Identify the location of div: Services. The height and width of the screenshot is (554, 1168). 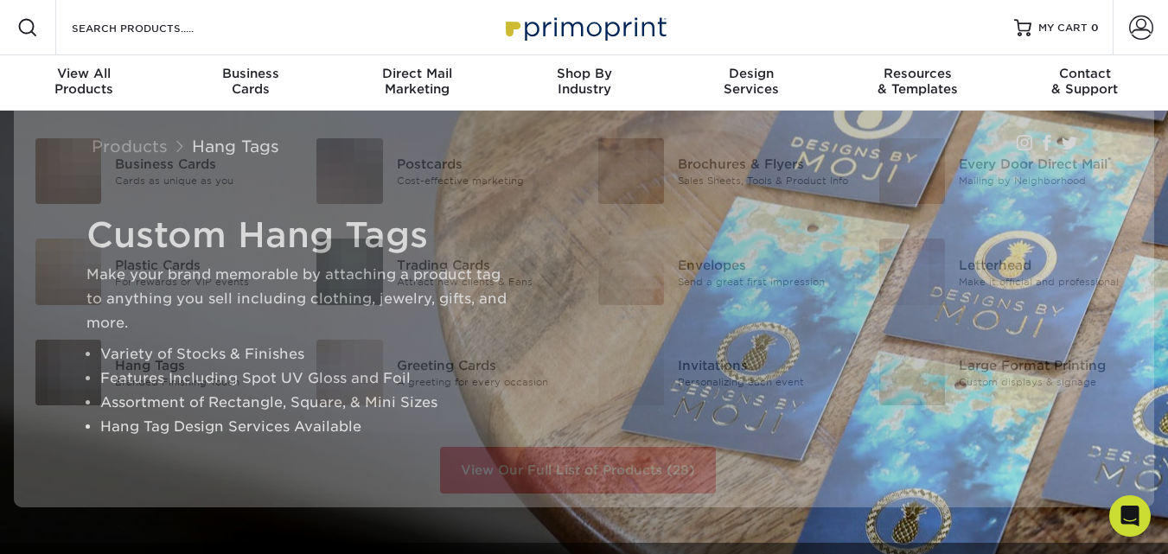
(751, 81).